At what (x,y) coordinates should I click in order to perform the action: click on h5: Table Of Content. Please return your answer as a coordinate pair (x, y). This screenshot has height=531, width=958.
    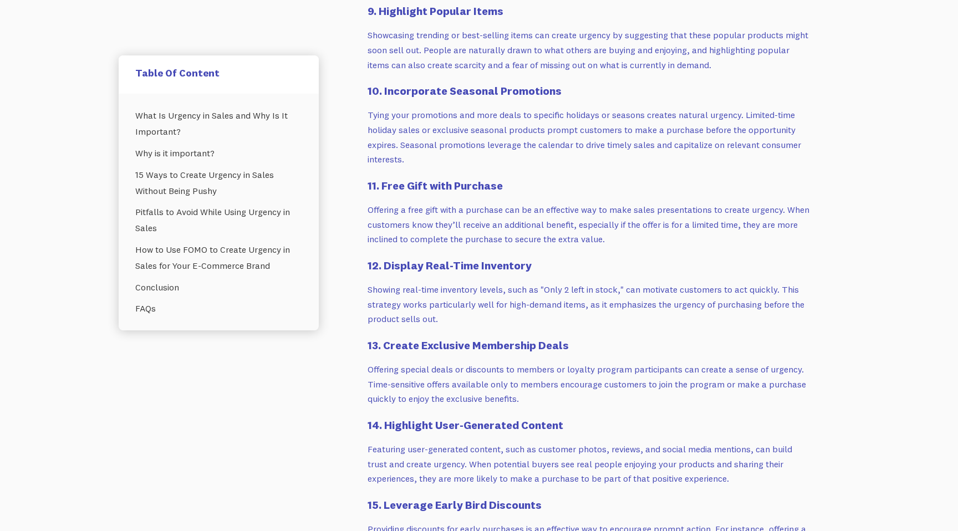
    Looking at the image, I should click on (218, 73).